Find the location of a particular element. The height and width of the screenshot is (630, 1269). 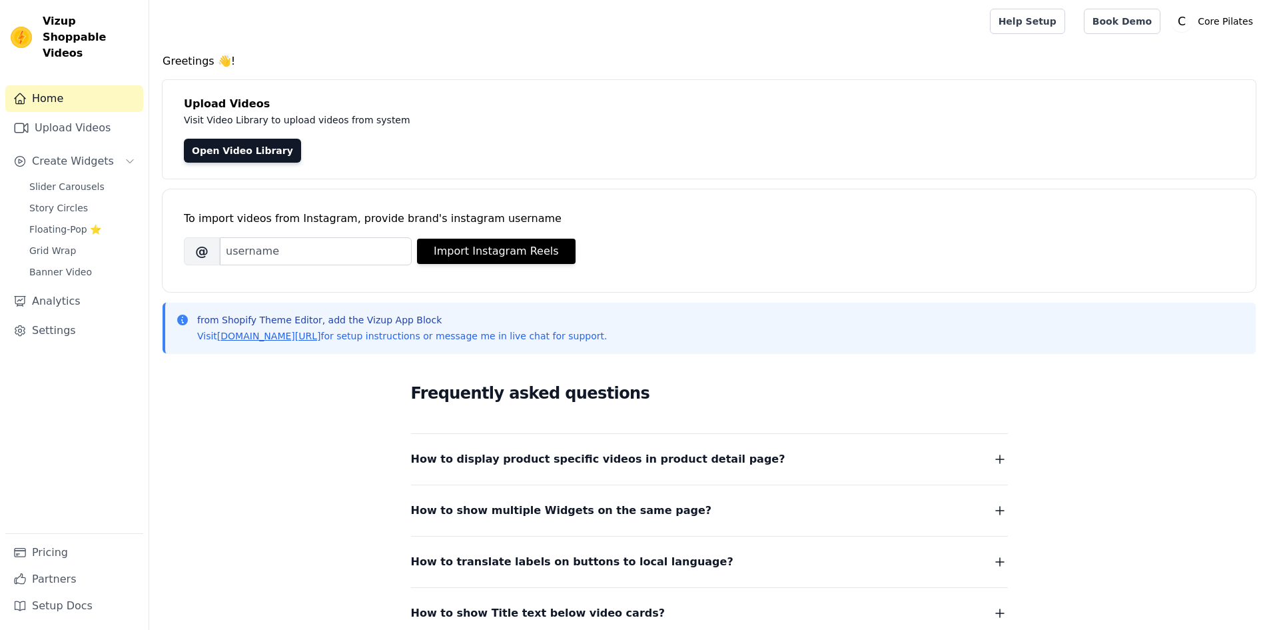

a: Banner Video is located at coordinates (82, 272).